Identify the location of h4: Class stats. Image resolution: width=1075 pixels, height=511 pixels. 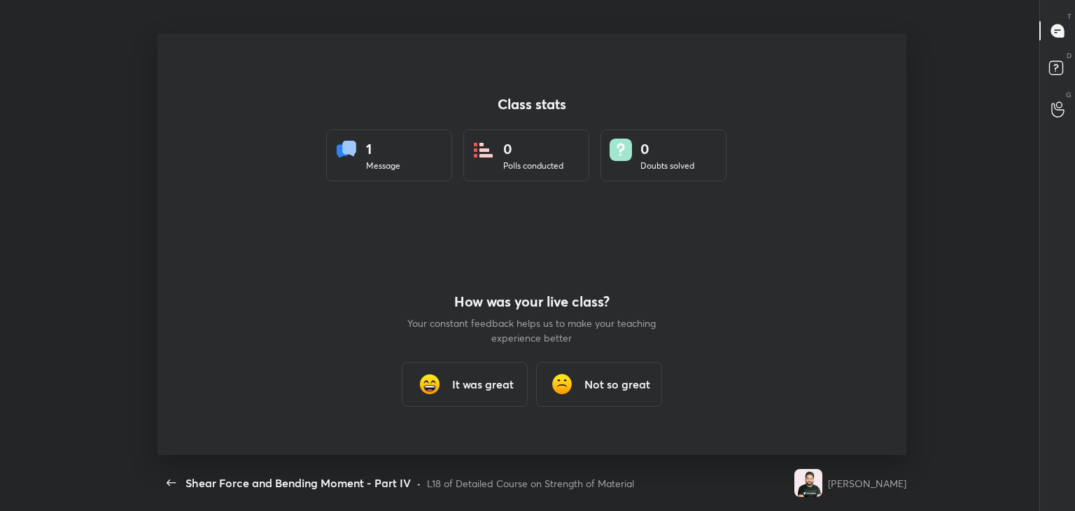
(532, 104).